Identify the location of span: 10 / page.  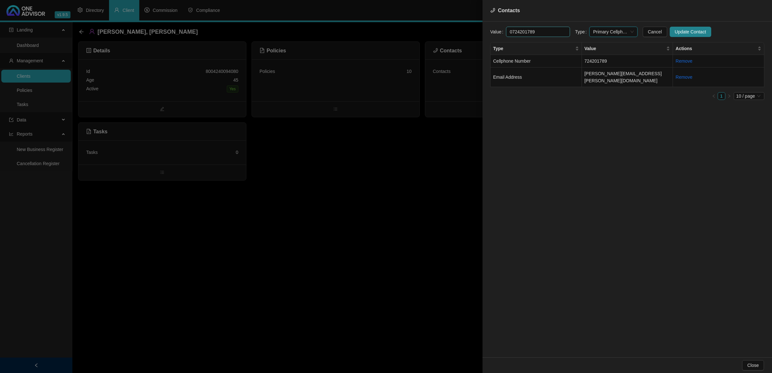
(749, 96).